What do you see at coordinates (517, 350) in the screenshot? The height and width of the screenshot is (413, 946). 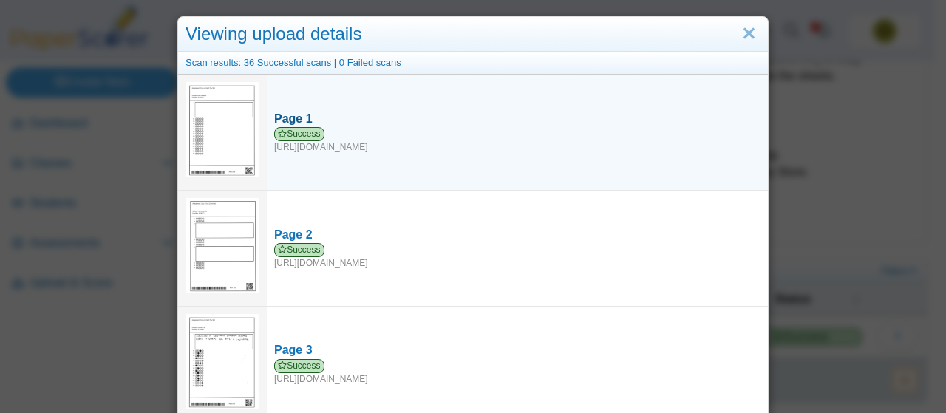 I see `div: Page 3` at bounding box center [517, 350].